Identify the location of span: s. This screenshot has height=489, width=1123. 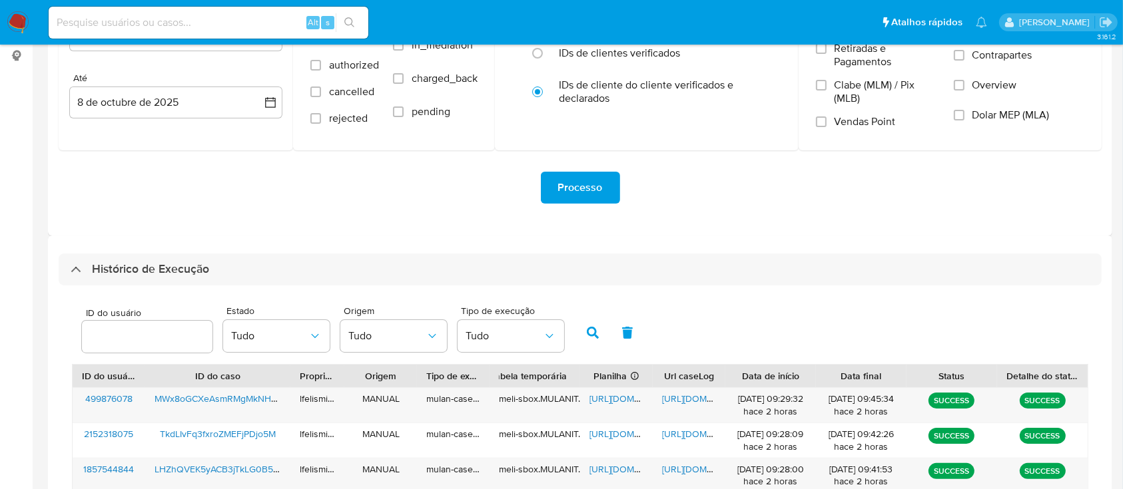
(328, 22).